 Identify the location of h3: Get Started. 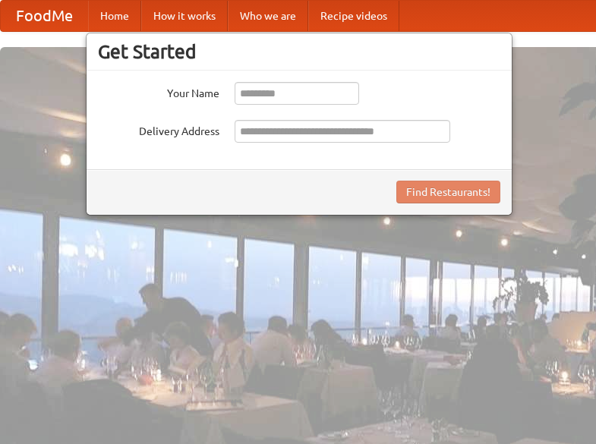
(299, 52).